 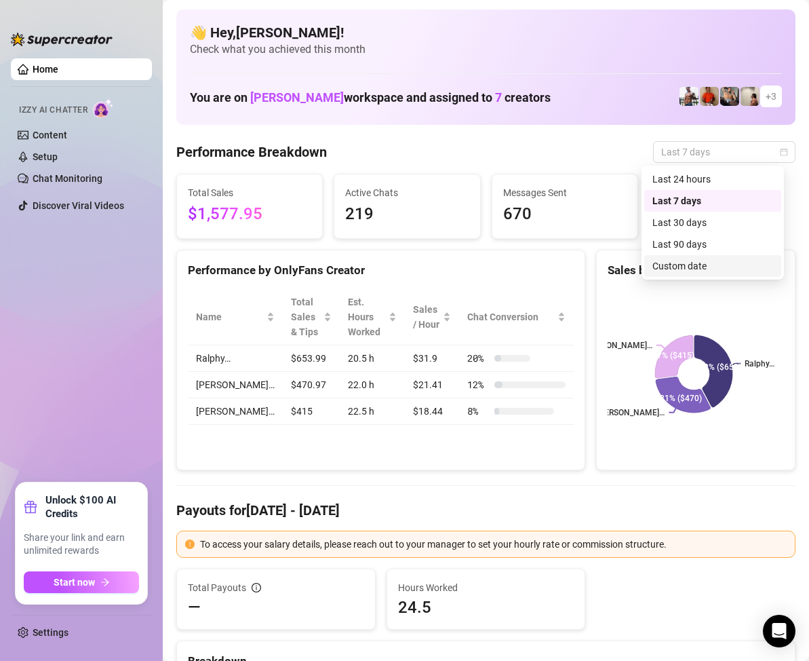 What do you see at coordinates (724, 152) in the screenshot?
I see `span: Last 7 days` at bounding box center [724, 152].